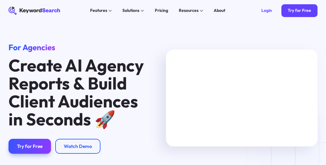 Image resolution: width=326 pixels, height=165 pixels. I want to click on a: Pricing, so click(161, 11).